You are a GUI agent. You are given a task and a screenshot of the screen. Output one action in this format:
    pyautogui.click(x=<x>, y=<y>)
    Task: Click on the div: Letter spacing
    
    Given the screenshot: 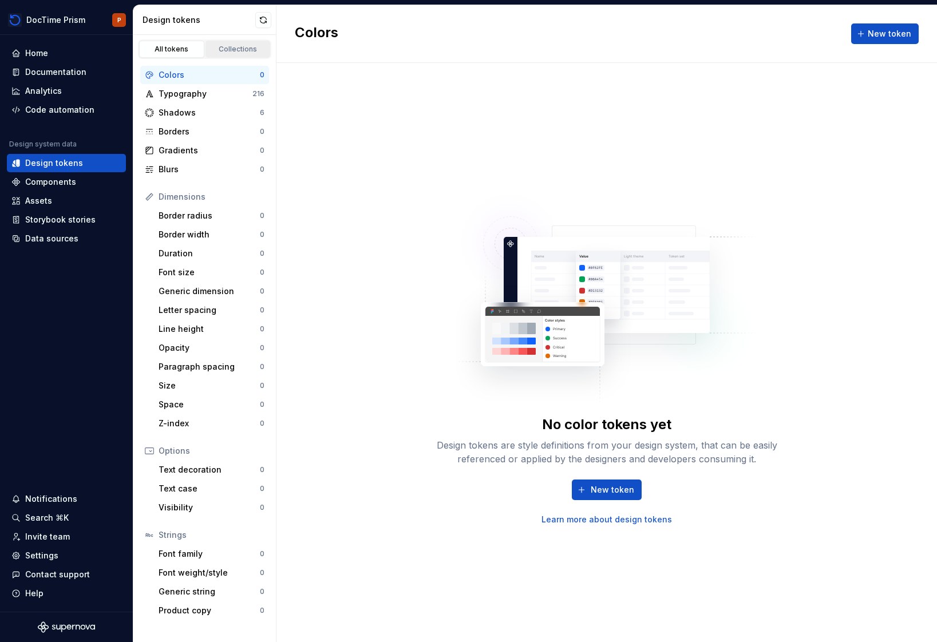 What is the action you would take?
    pyautogui.click(x=209, y=310)
    